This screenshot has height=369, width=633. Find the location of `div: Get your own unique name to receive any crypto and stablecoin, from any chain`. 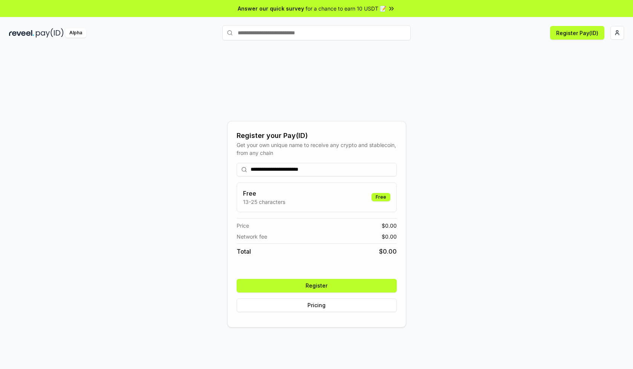

div: Get your own unique name to receive any crypto and stablecoin, from any chain is located at coordinates (316, 149).